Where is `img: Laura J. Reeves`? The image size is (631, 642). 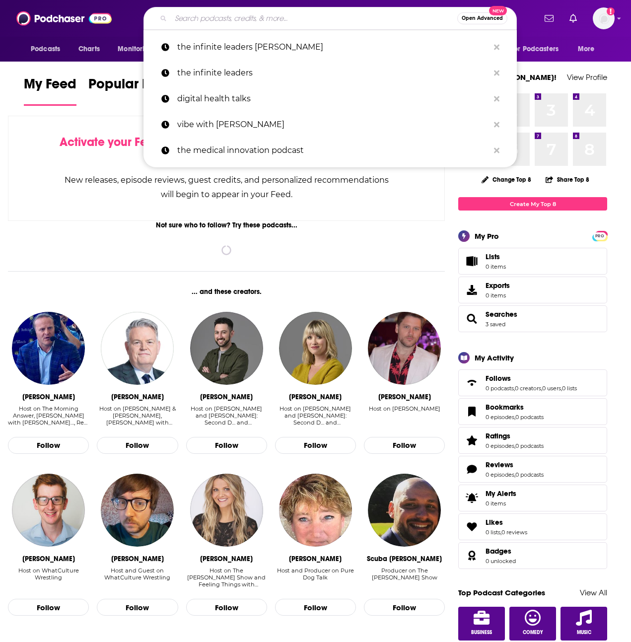
img: Laura J. Reeves is located at coordinates (315, 510).